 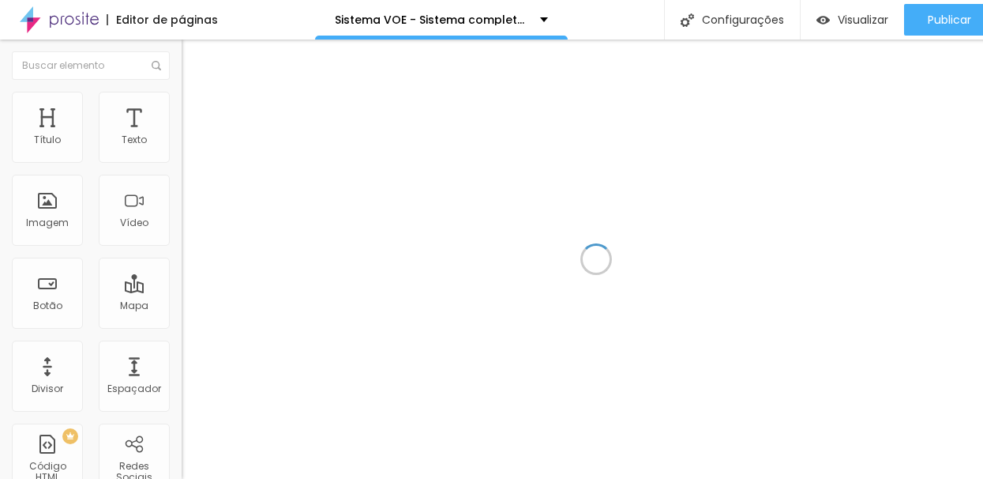 I want to click on div: Mapa, so click(x=134, y=306).